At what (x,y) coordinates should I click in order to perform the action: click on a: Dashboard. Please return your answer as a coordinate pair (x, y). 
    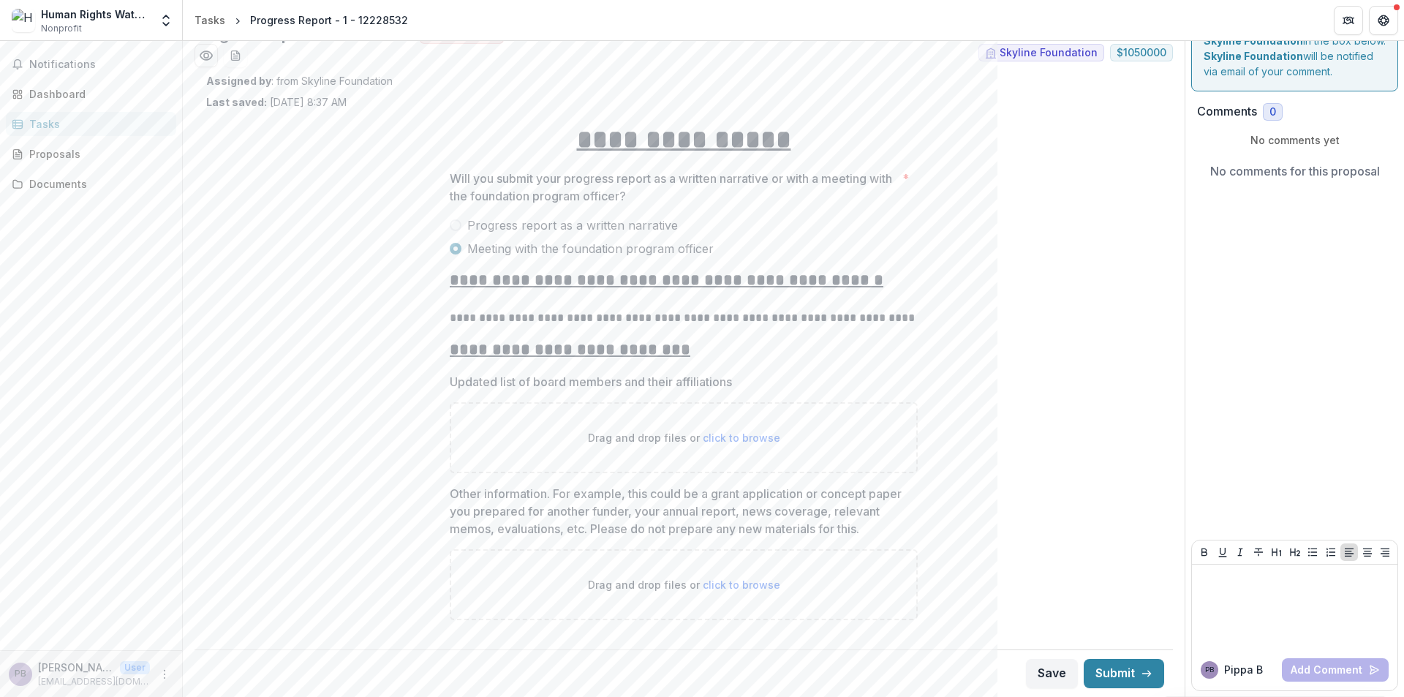
    Looking at the image, I should click on (91, 94).